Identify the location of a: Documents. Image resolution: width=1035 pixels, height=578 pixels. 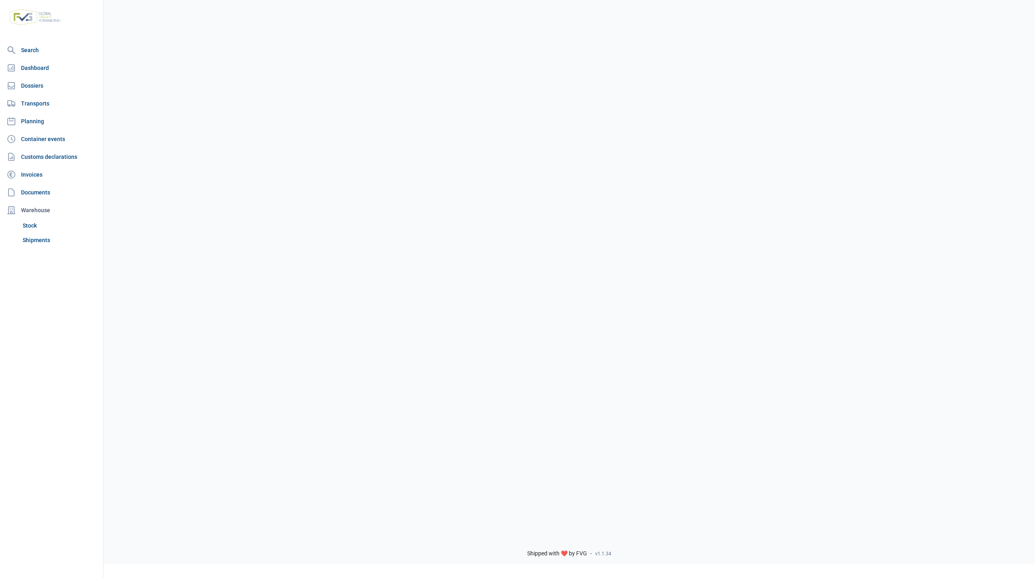
(51, 192).